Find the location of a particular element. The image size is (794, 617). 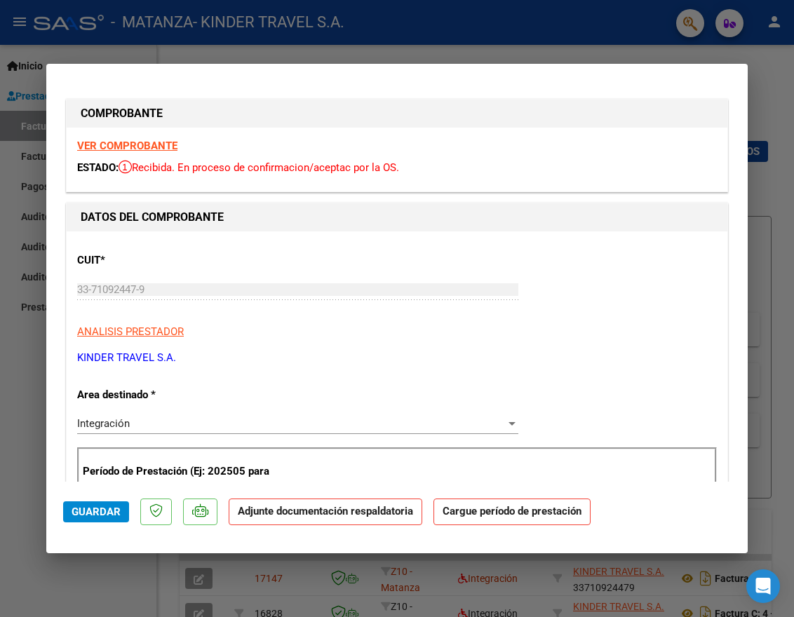

strong: VER COMPROBANTE is located at coordinates (127, 146).